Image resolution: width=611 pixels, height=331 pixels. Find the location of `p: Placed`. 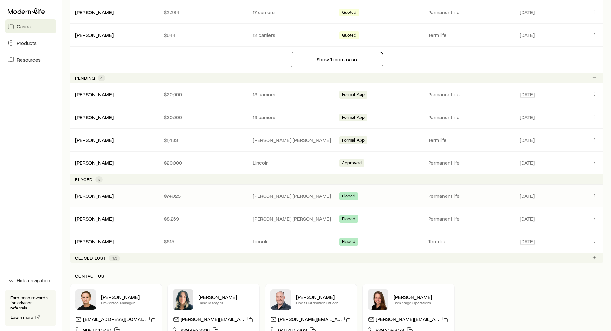

p: Placed is located at coordinates (84, 179).